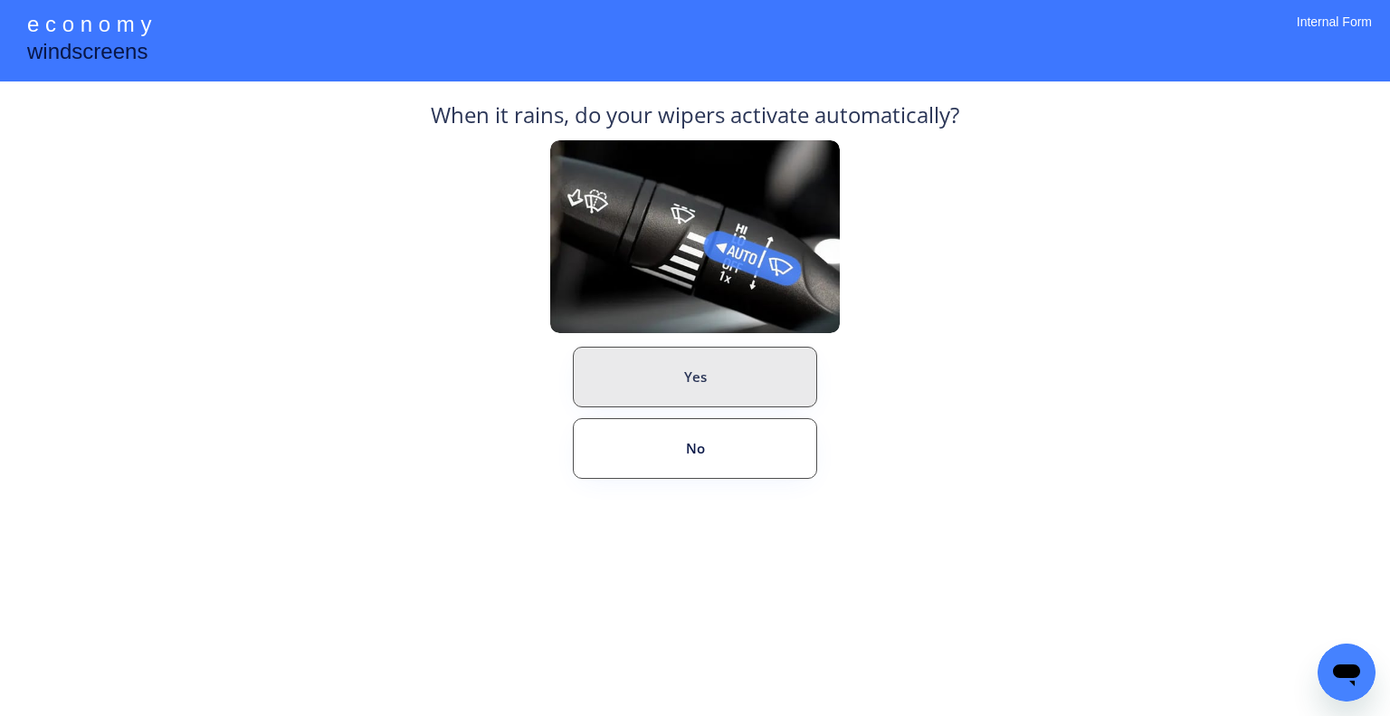 The width and height of the screenshot is (1390, 716). What do you see at coordinates (695, 119) in the screenshot?
I see `div: When it rains, do your wipers activate automatically?` at bounding box center [695, 119].